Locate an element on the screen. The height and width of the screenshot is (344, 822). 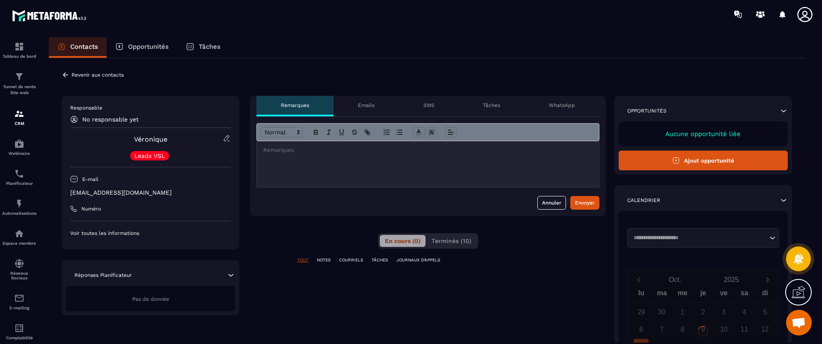
a: automationsautomationsWebinaire is located at coordinates (19, 147).